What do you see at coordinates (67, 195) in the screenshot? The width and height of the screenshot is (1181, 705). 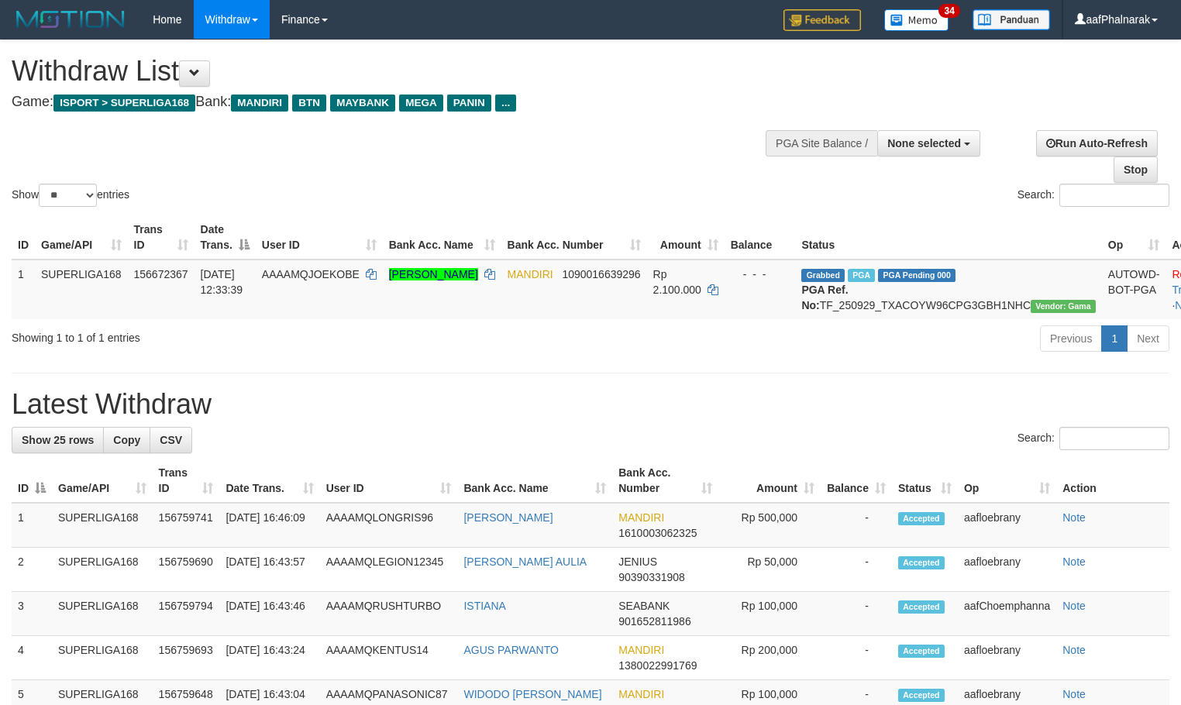 I see `select: Showentries` at bounding box center [67, 195].